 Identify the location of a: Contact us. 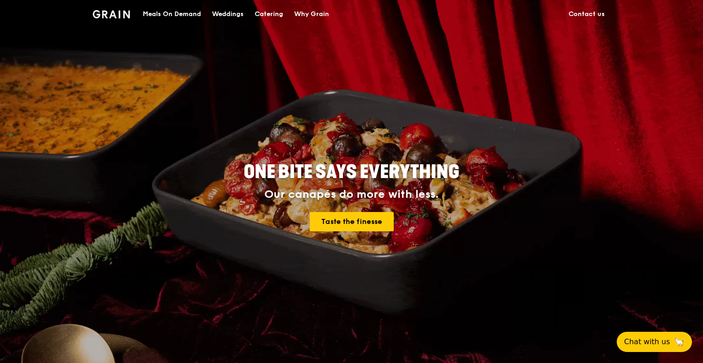
(586, 14).